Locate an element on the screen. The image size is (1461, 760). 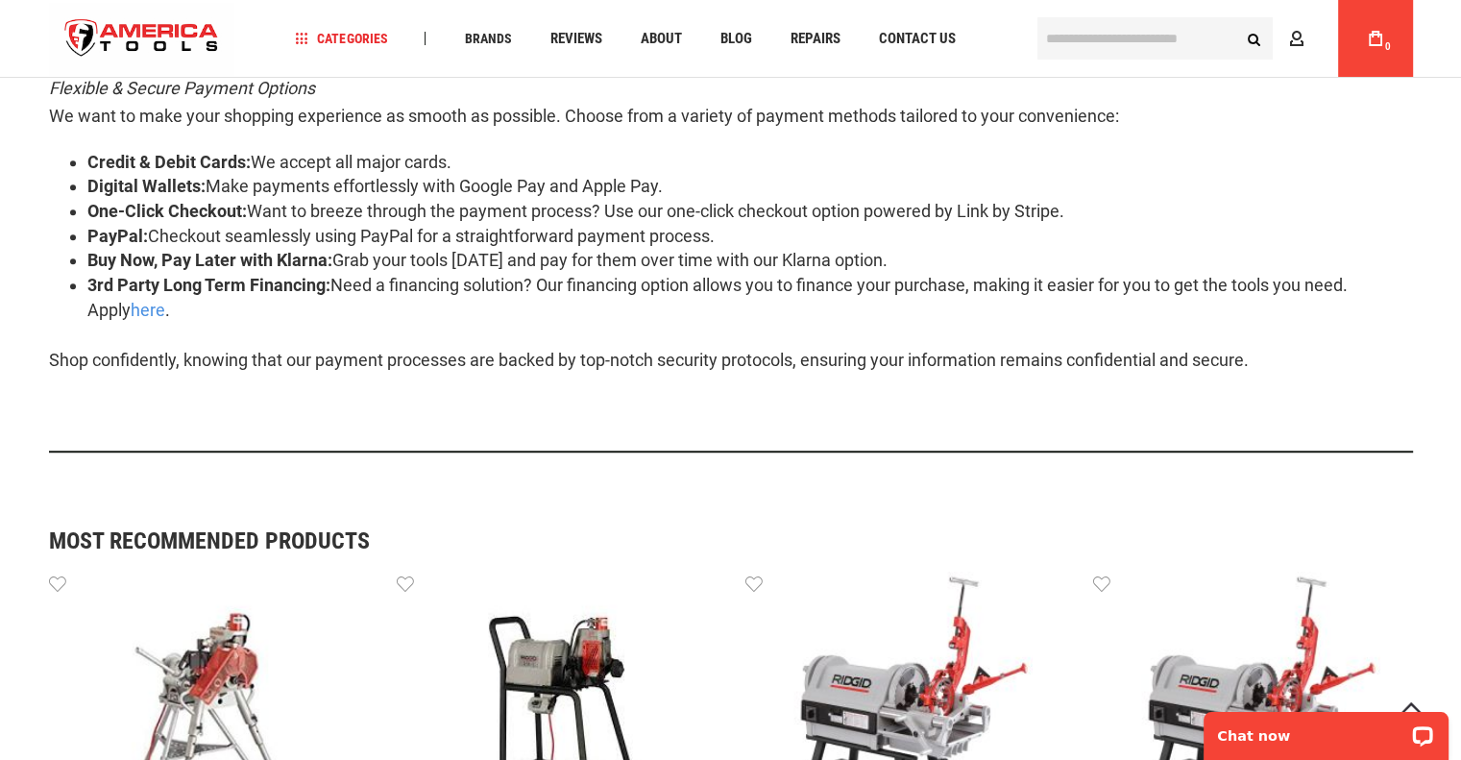
button: Open LiveChat chat widget is located at coordinates (232, 37).